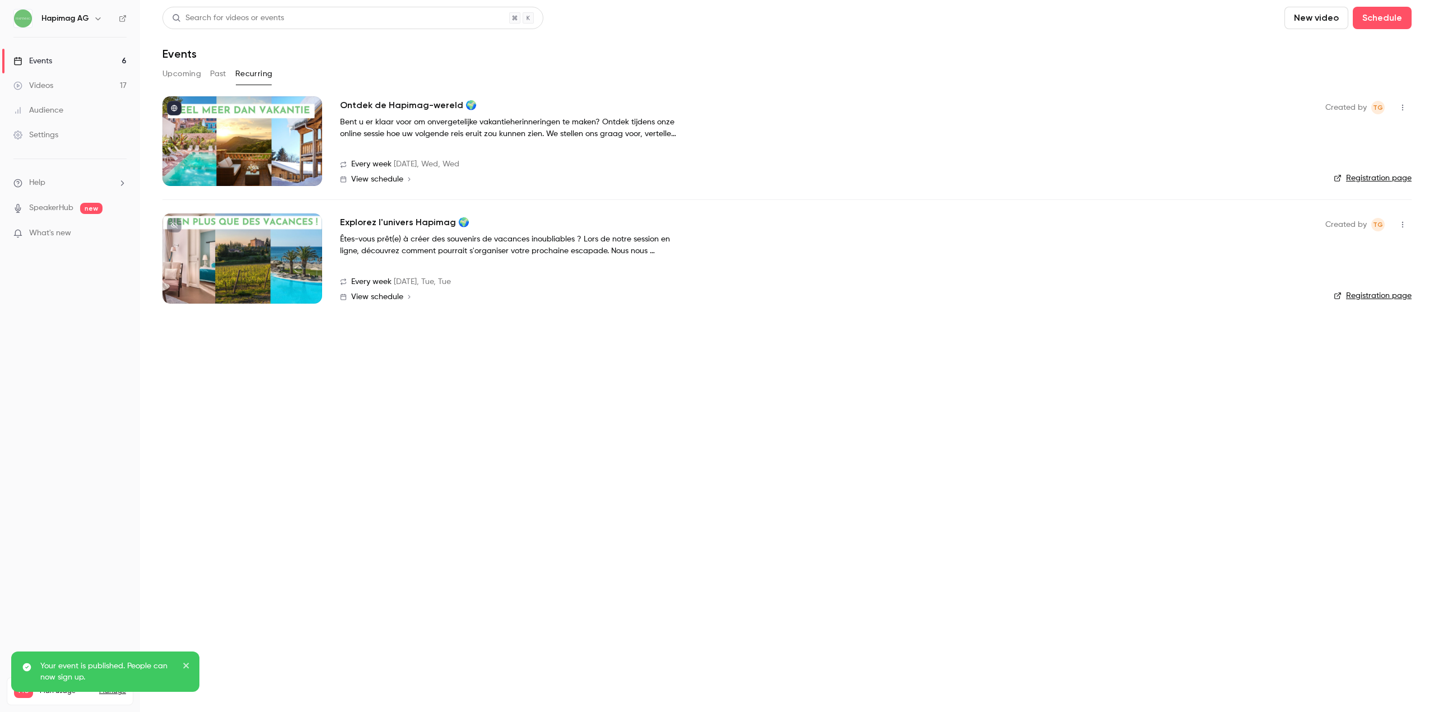 This screenshot has height=712, width=1434. Describe the element at coordinates (65, 18) in the screenshot. I see `h6: Hapimag AG` at that location.